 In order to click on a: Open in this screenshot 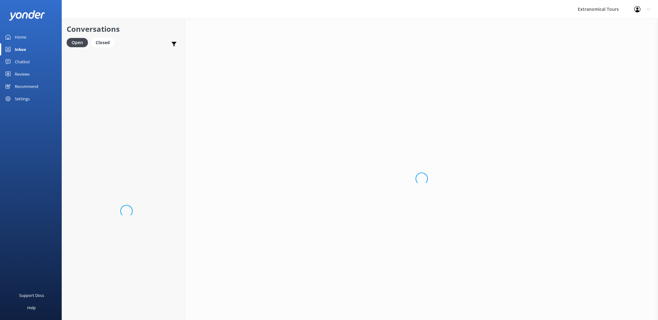, I will do `click(79, 42)`.